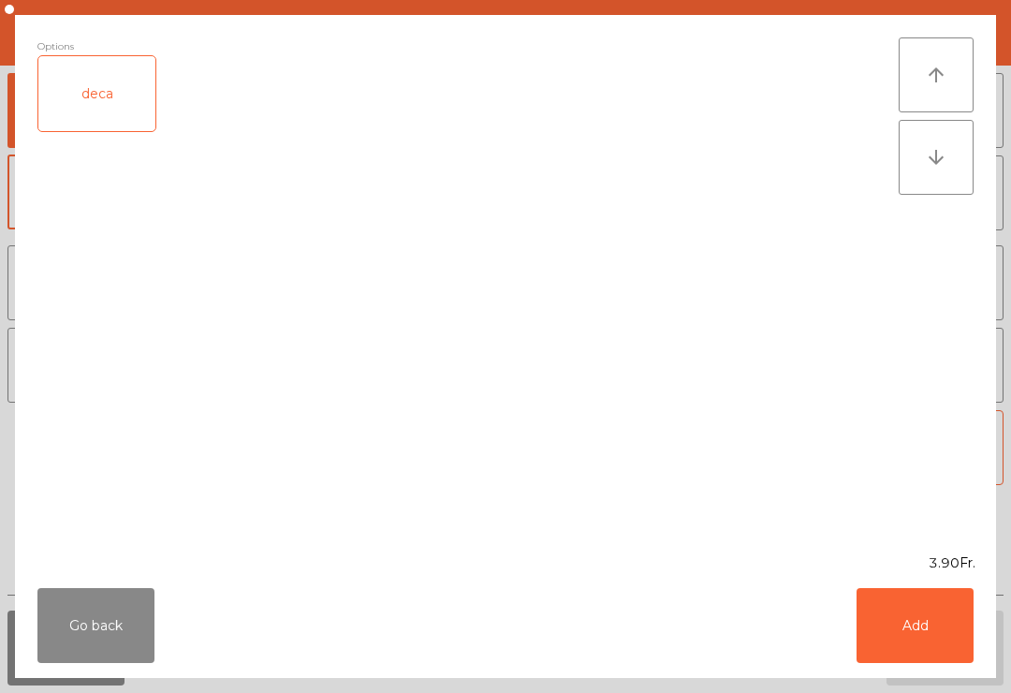  I want to click on button: Add, so click(914, 625).